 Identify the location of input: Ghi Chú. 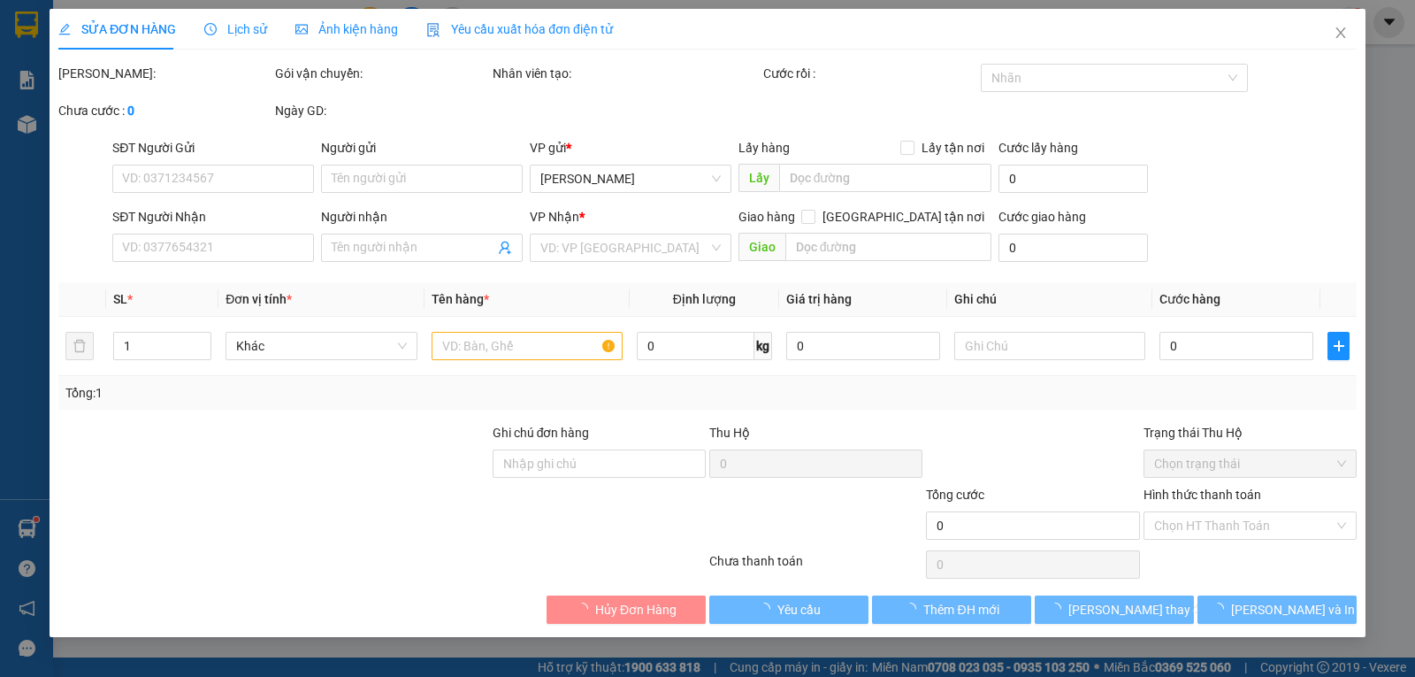
(1050, 346).